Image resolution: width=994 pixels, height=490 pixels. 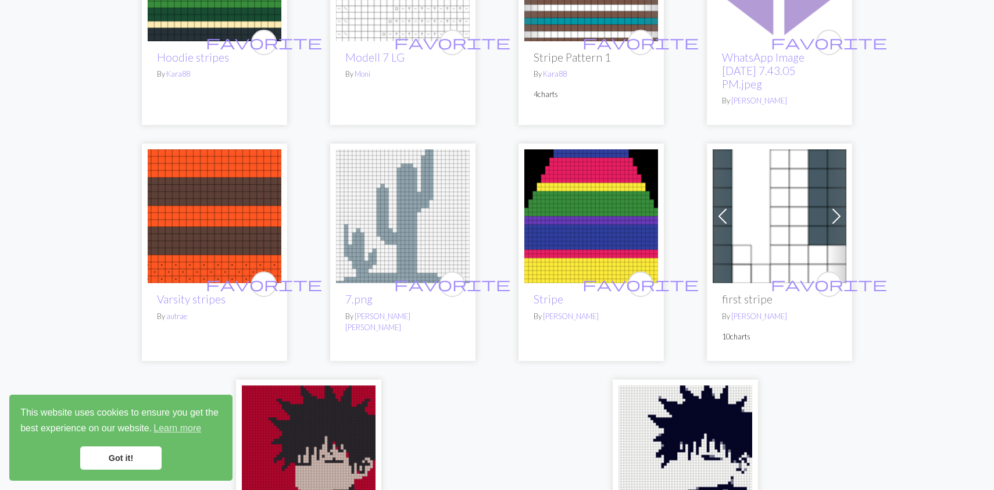 I want to click on span: This website uses cookies to ensure you get the best experience on our website., so click(x=121, y=422).